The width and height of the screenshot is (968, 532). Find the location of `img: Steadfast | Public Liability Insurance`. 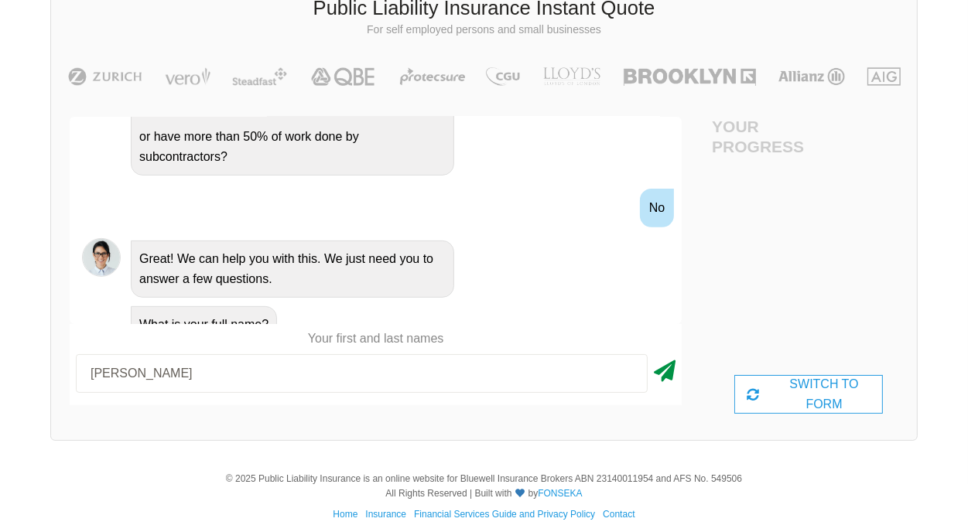

img: Steadfast | Public Liability Insurance is located at coordinates (260, 77).